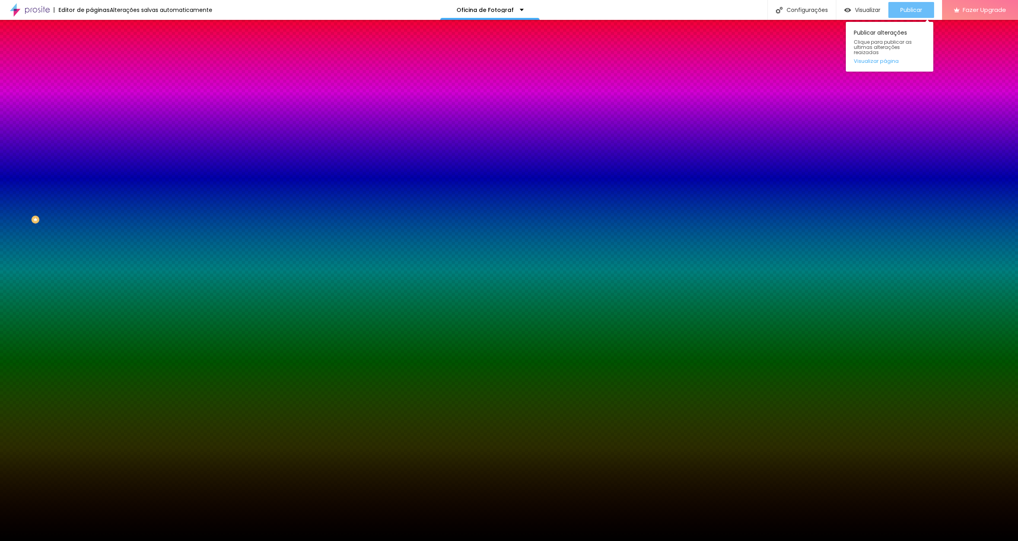 This screenshot has height=541, width=1018. Describe the element at coordinates (779, 10) in the screenshot. I see `img: Icone` at that location.